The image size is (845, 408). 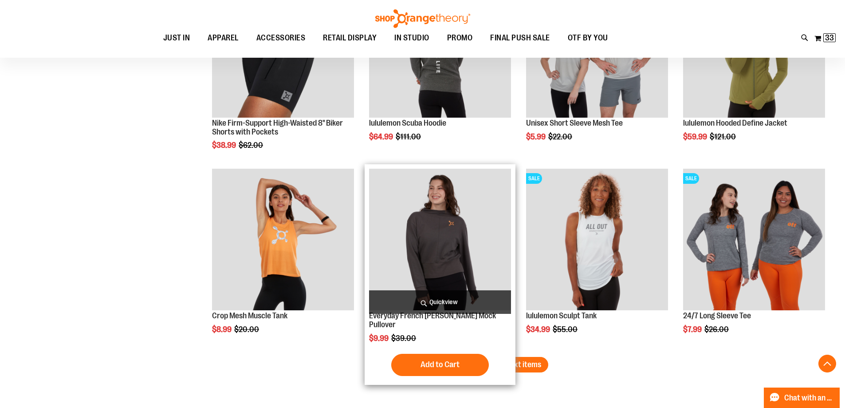 What do you see at coordinates (754, 240) in the screenshot?
I see `img: Product image for 24/7 Long Sleeve Tee` at bounding box center [754, 240].